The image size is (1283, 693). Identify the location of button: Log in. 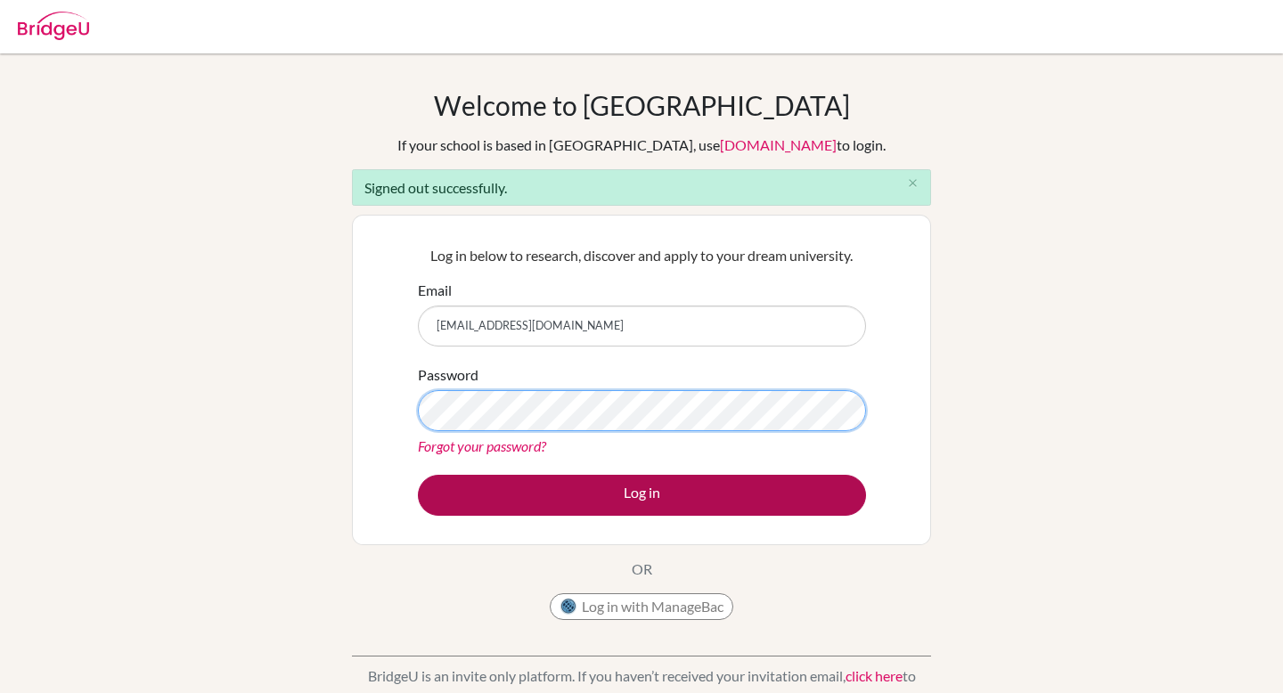
(642, 495).